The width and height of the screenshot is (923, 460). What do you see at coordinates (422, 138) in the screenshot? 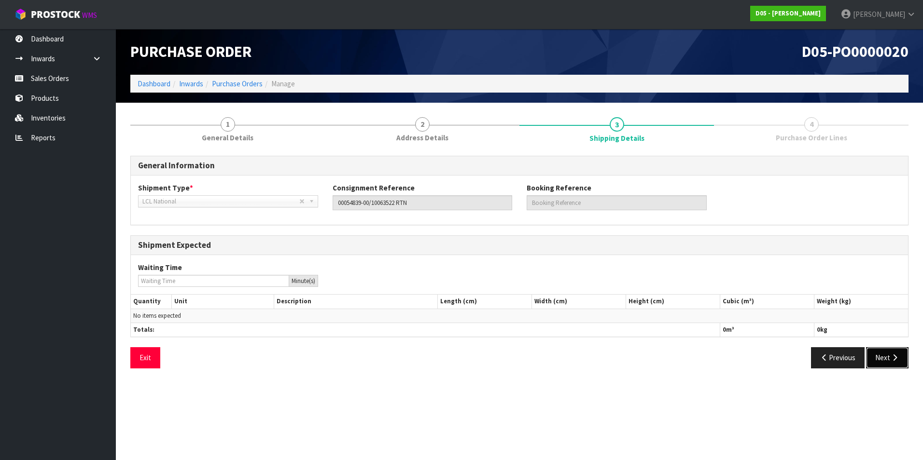
I see `span: Address Details` at bounding box center [422, 138].